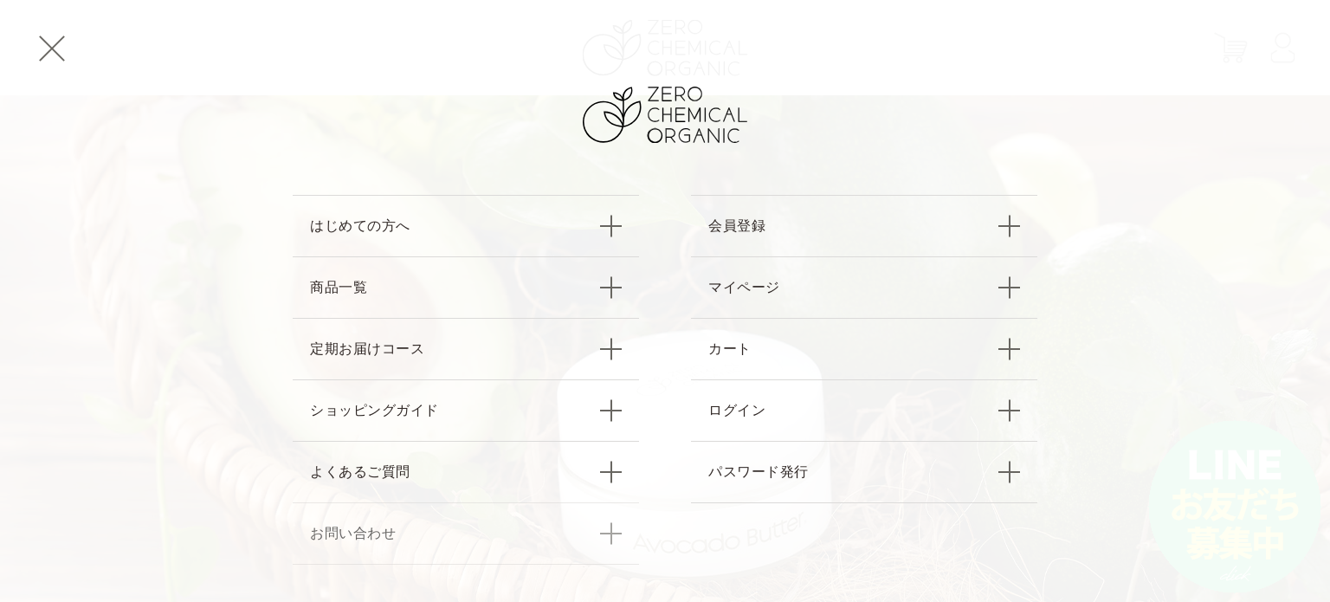 This screenshot has width=1330, height=602. I want to click on a: カート, so click(864, 348).